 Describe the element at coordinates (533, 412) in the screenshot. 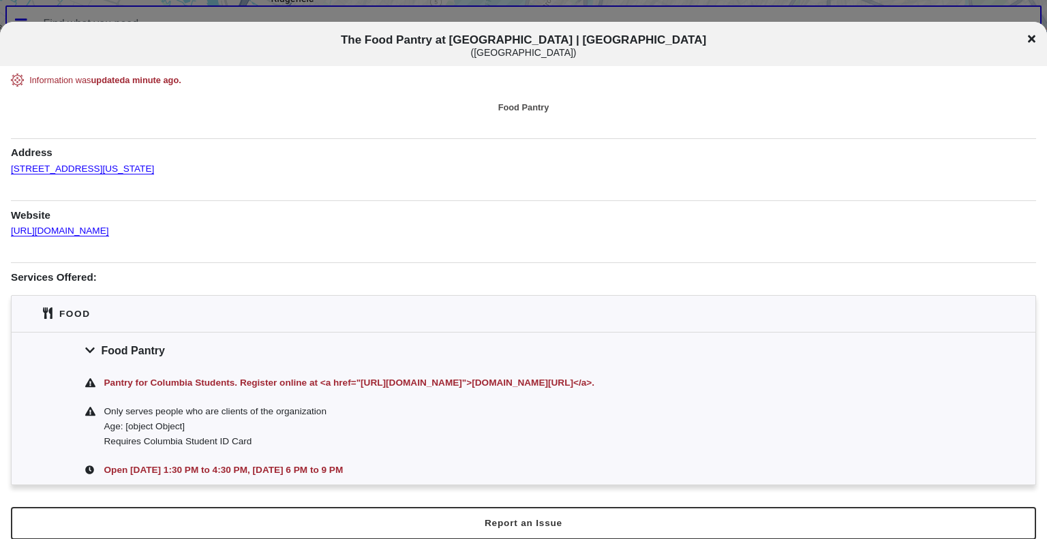

I see `div: Only serves people who are clients of the organization` at that location.